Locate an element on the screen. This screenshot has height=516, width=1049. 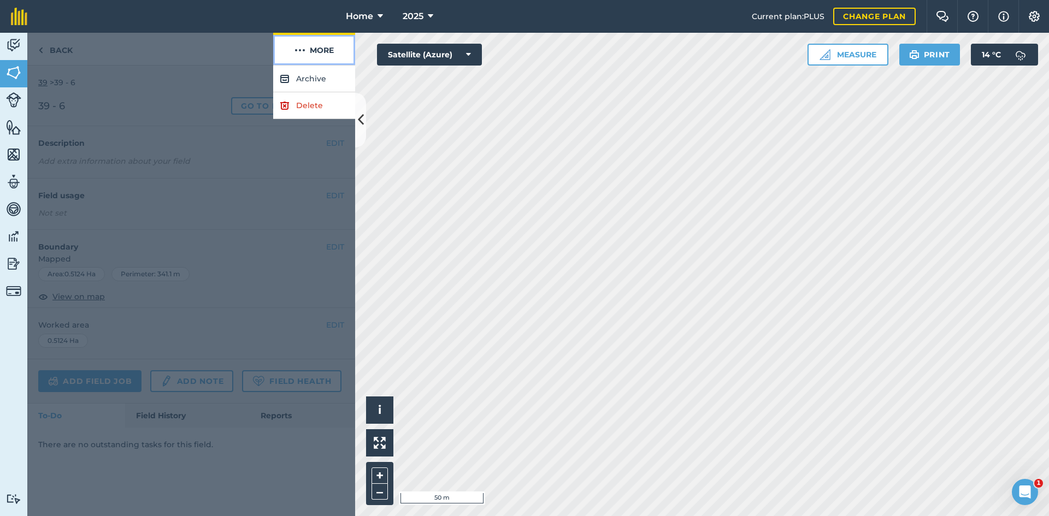
button: i is located at coordinates (380, 410).